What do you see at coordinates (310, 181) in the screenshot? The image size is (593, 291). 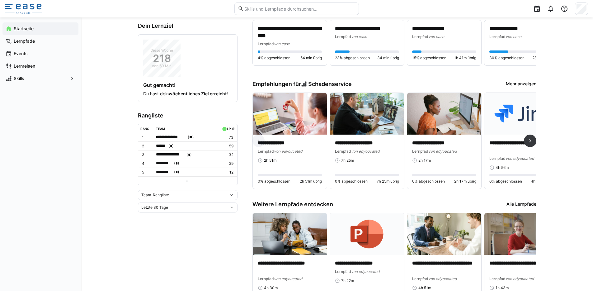 I see `span: 2h 51m übrig` at bounding box center [310, 181].